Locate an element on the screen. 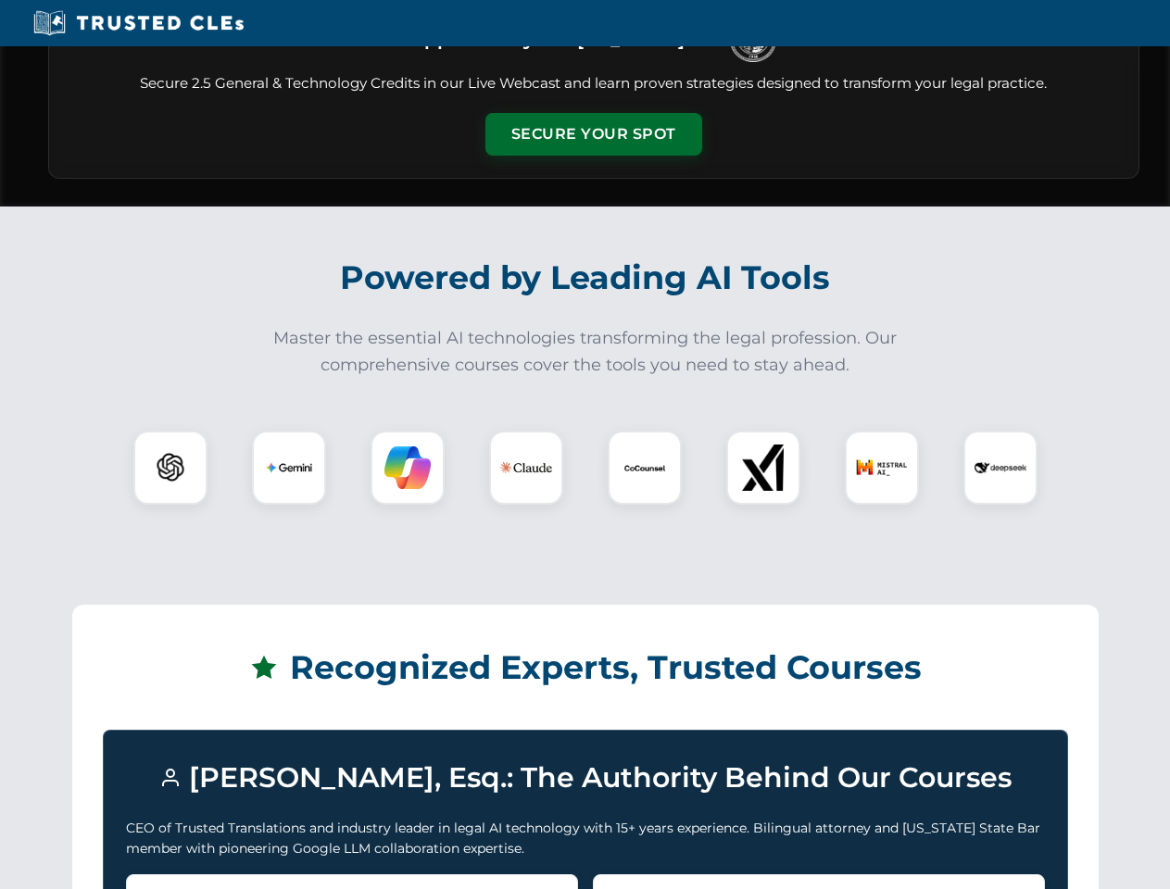 Image resolution: width=1170 pixels, height=889 pixels. p: Secure 2.5 General & Technology Credits in our Live Webcast and learn proven strategies designed ... is located at coordinates (594, 83).